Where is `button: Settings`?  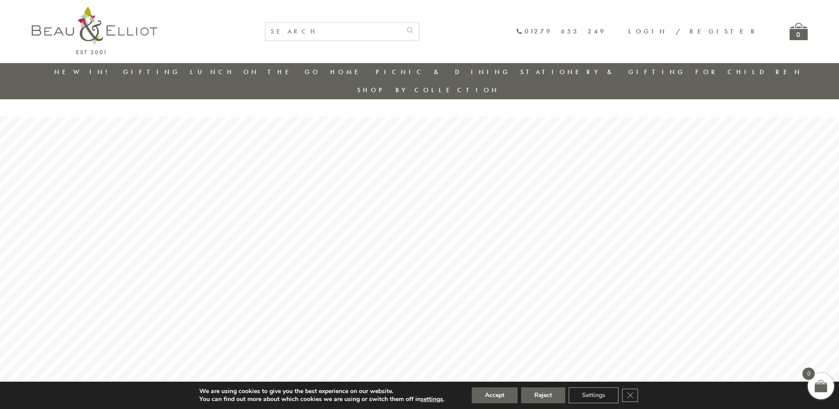
button: Settings is located at coordinates (593, 395).